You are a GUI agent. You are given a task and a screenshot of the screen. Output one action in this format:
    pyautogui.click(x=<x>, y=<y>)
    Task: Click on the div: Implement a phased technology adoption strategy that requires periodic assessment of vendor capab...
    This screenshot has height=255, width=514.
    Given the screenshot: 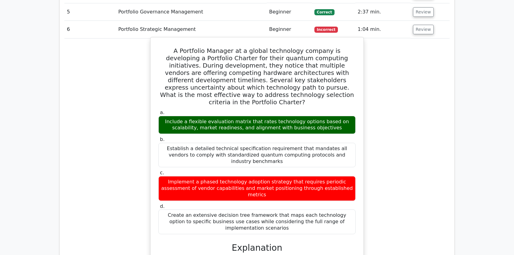 What is the action you would take?
    pyautogui.click(x=257, y=188)
    